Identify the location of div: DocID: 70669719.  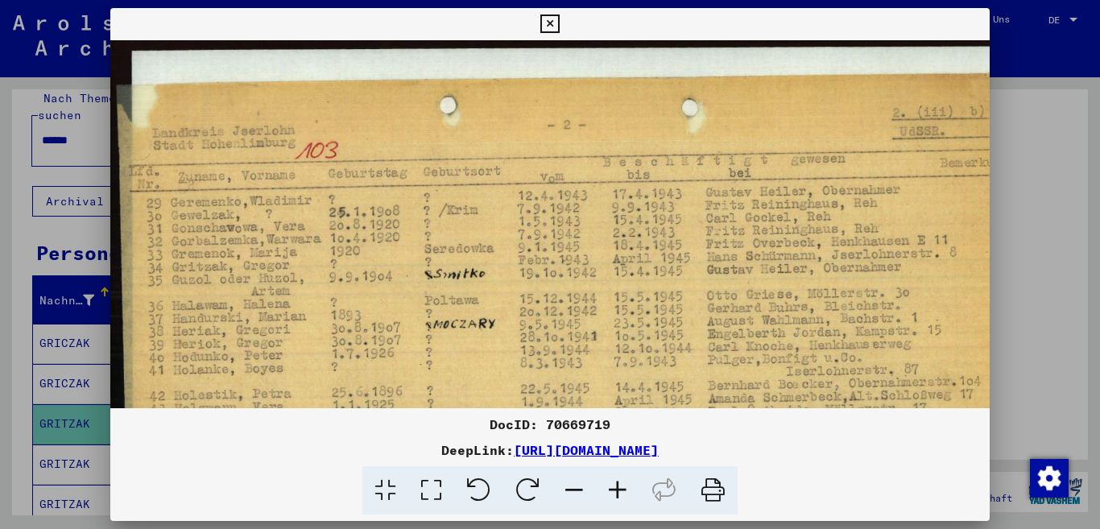
(550, 424).